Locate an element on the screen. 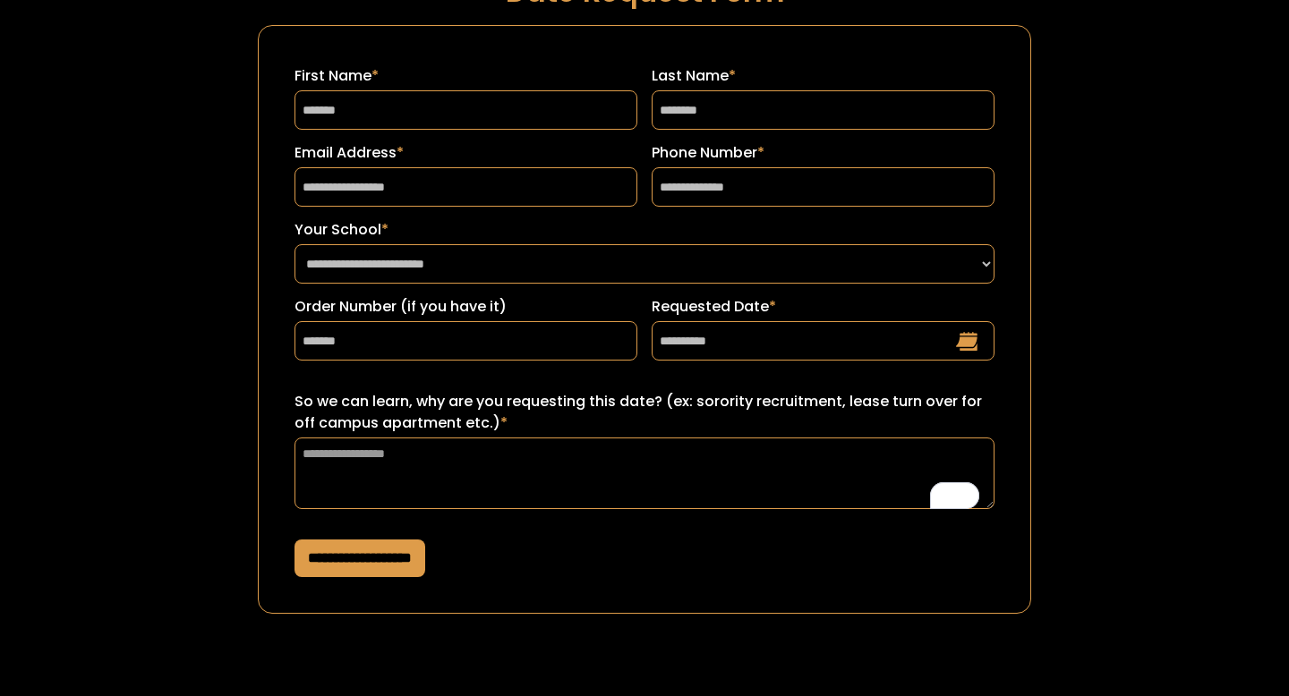 This screenshot has width=1289, height=696. textarea: To enrich screen reader interactions, please activate Accessibility in Grammarly extension settings is located at coordinates (644, 473).